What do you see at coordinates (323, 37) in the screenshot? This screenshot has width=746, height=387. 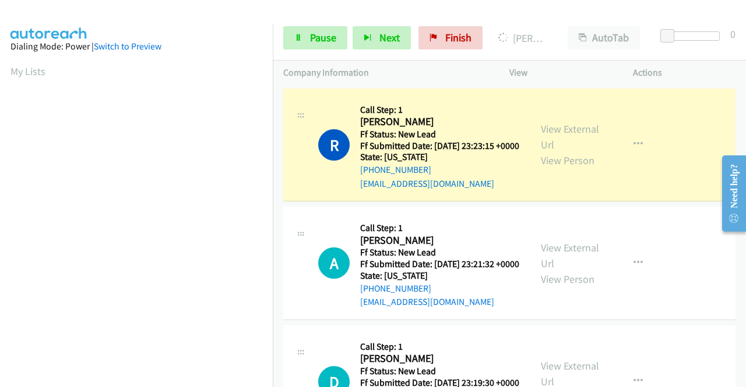 I see `span: Pause` at bounding box center [323, 37].